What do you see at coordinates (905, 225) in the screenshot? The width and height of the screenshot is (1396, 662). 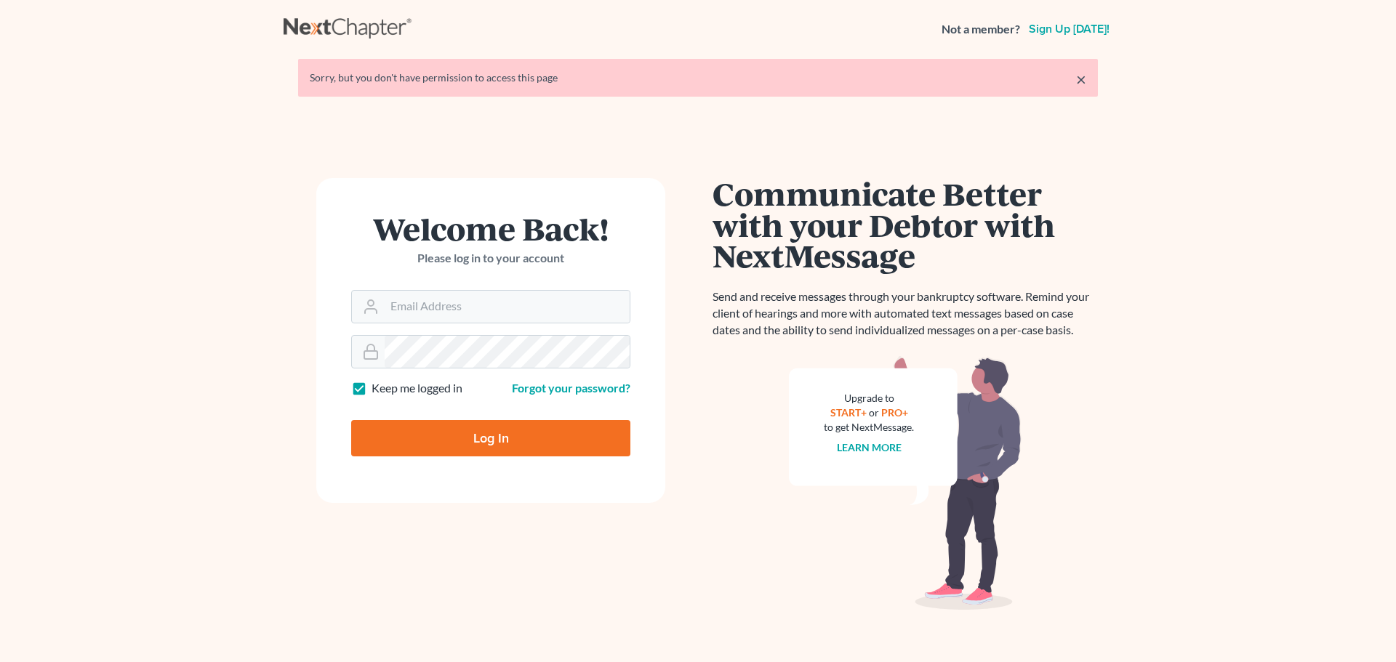 I see `h1: Communicate Better with your Debtor with NextMessage` at bounding box center [905, 225].